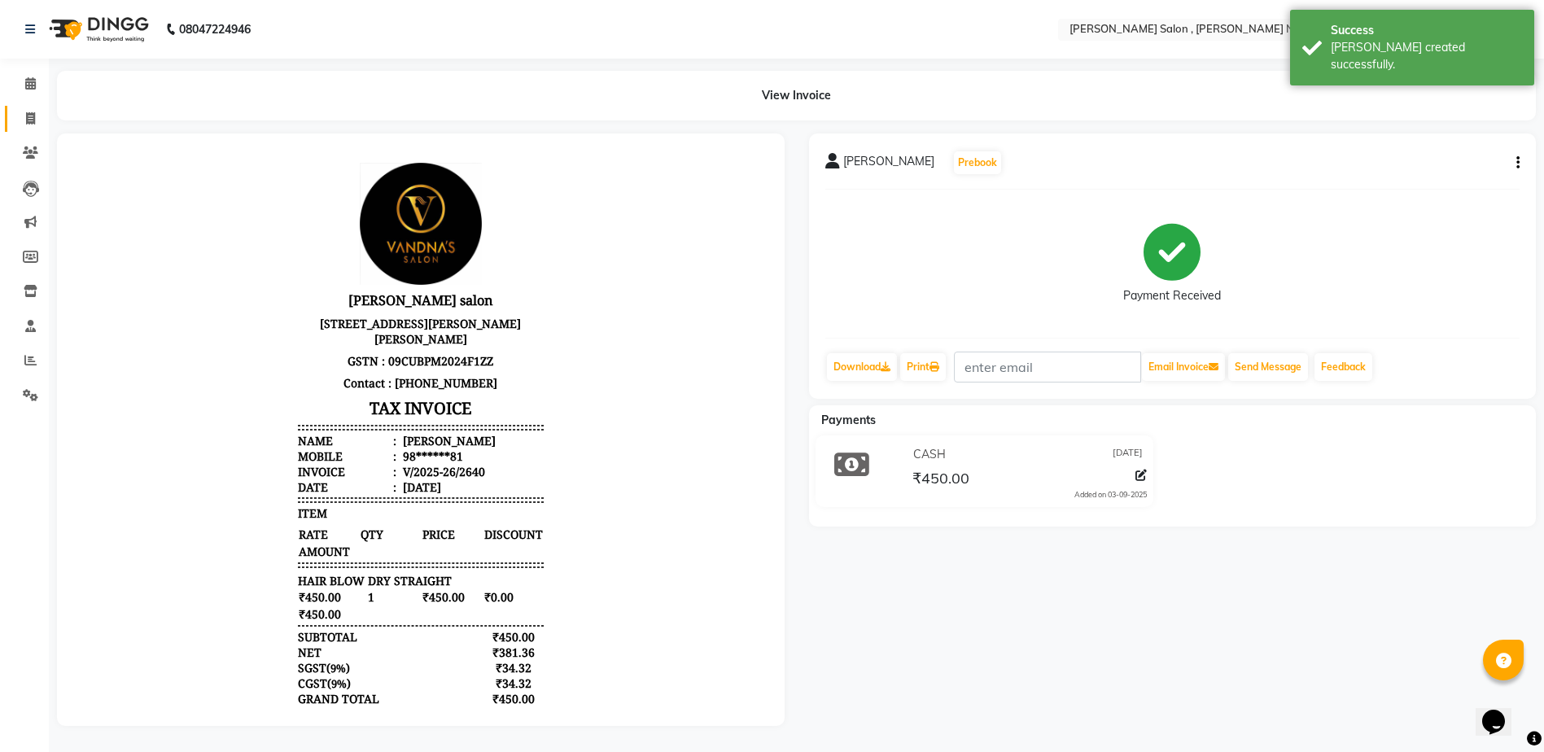  Describe the element at coordinates (1047, 367) in the screenshot. I see `input: enter email` at that location.